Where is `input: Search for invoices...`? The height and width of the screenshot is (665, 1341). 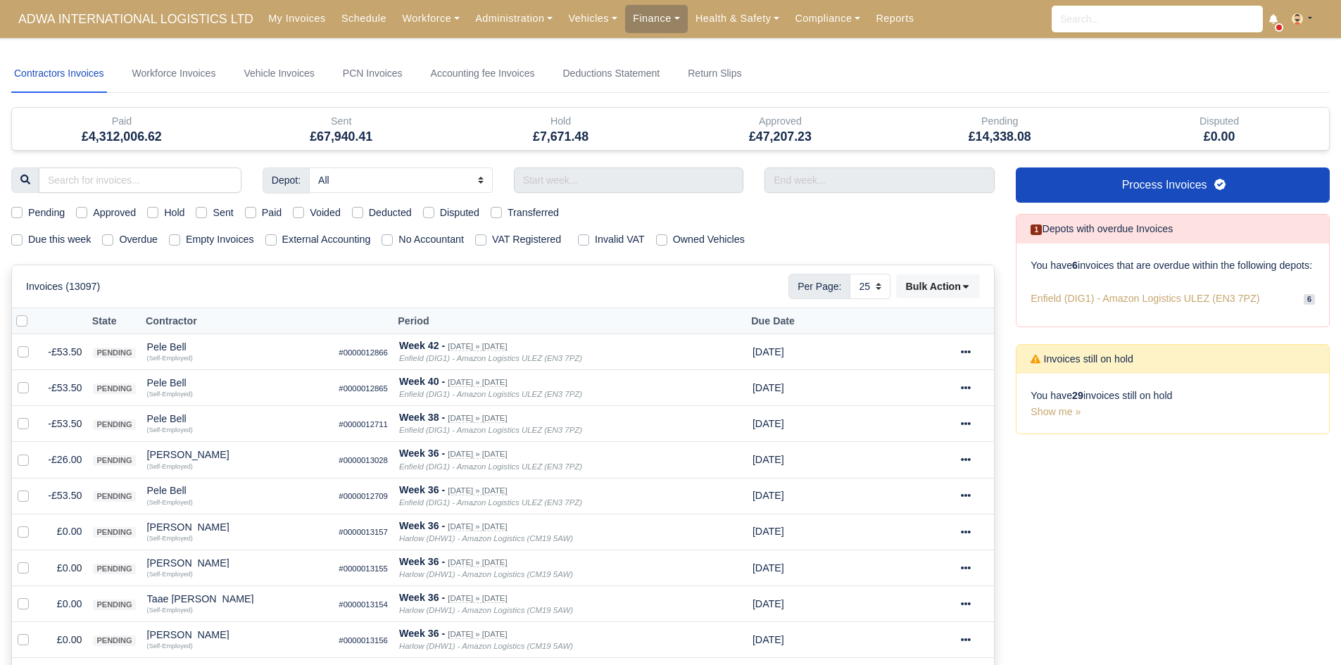
input: Search for invoices... is located at coordinates (140, 180).